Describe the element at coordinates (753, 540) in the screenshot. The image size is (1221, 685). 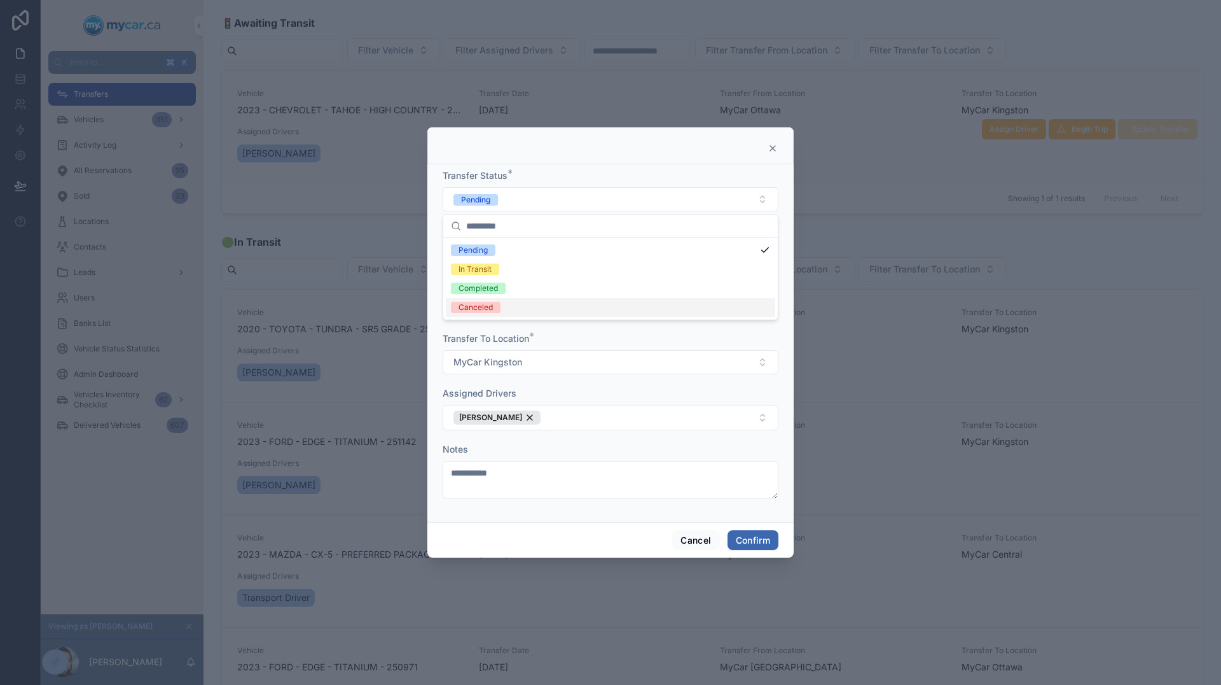
I see `button: Confirm` at that location.